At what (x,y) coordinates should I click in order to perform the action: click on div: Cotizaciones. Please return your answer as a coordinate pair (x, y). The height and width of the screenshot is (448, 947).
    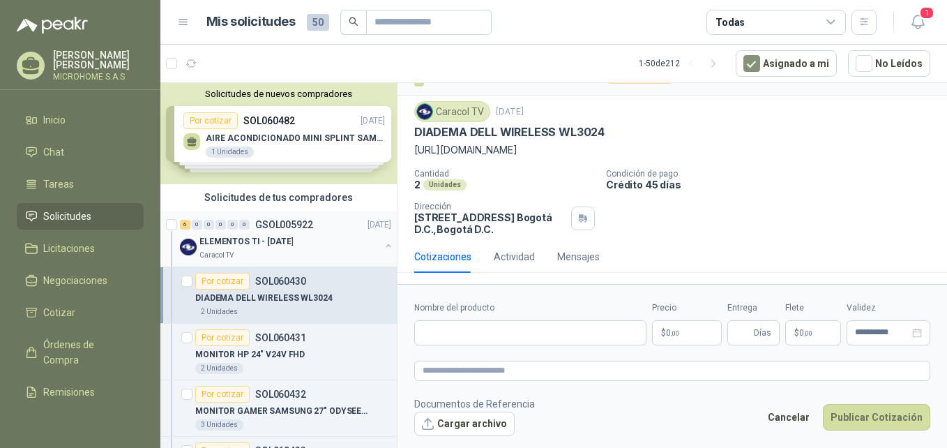
    Looking at the image, I should click on (443, 257).